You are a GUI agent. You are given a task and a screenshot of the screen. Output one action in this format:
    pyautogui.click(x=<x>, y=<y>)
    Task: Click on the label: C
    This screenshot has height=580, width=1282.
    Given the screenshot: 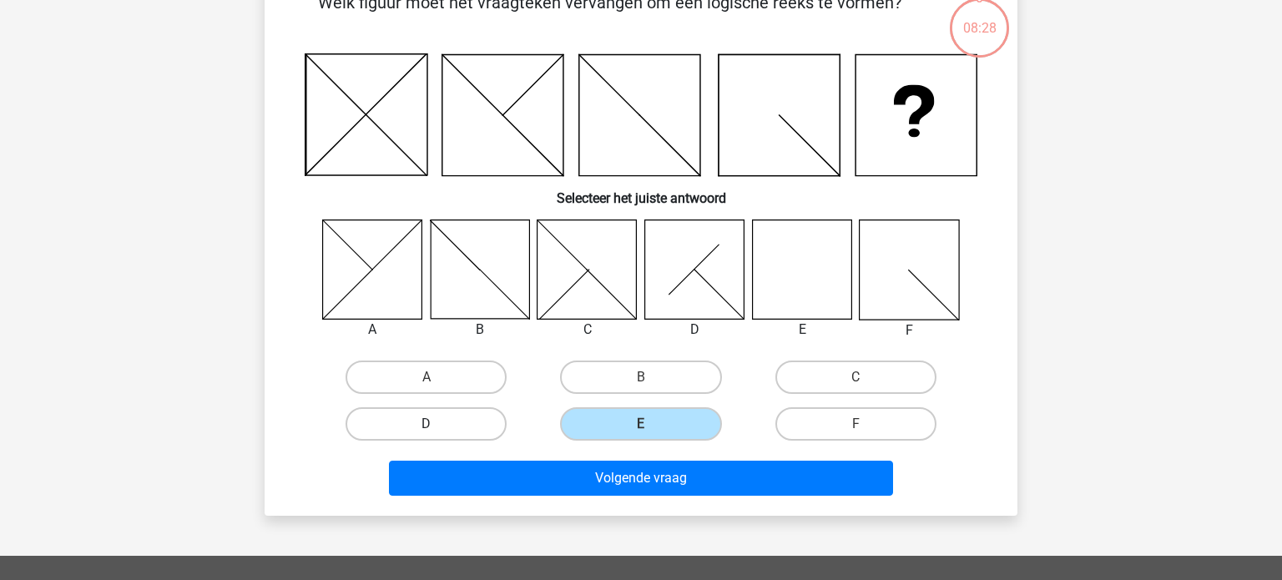 What is the action you would take?
    pyautogui.click(x=856, y=377)
    